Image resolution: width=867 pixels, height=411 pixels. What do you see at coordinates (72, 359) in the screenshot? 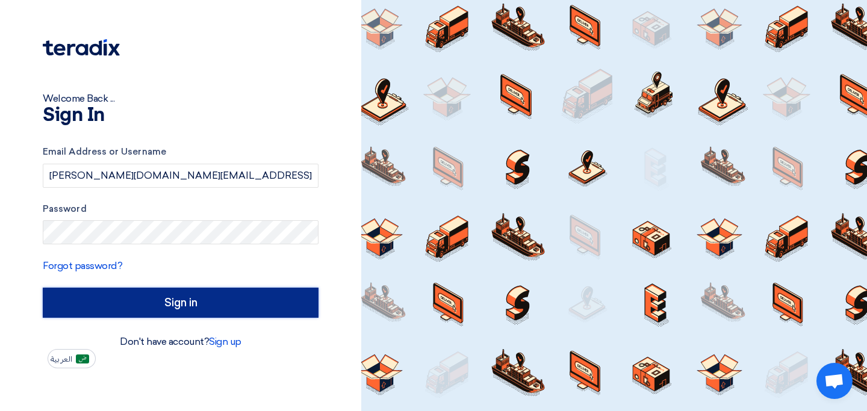
I see `button: العربية` at bounding box center [72, 359].